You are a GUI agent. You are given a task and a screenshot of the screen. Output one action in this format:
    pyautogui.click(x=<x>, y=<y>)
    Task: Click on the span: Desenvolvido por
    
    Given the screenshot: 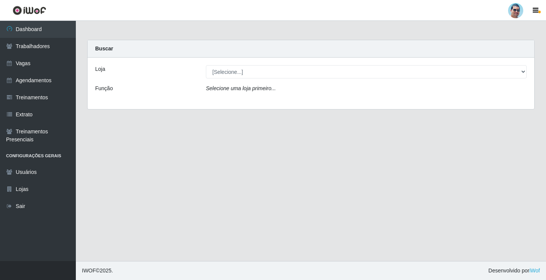 What is the action you would take?
    pyautogui.click(x=514, y=271)
    